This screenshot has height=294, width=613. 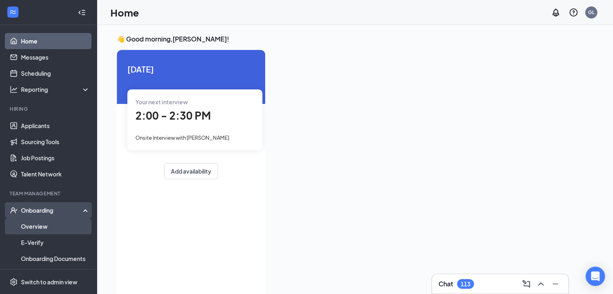 I want to click on button: ComposeMessage, so click(x=526, y=284).